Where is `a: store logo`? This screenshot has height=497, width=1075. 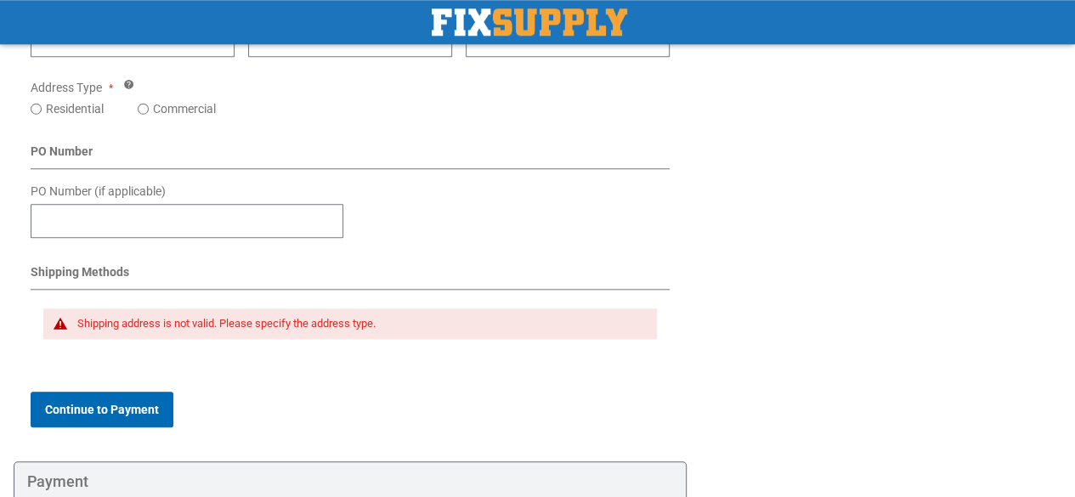
a: store logo is located at coordinates (529, 22).